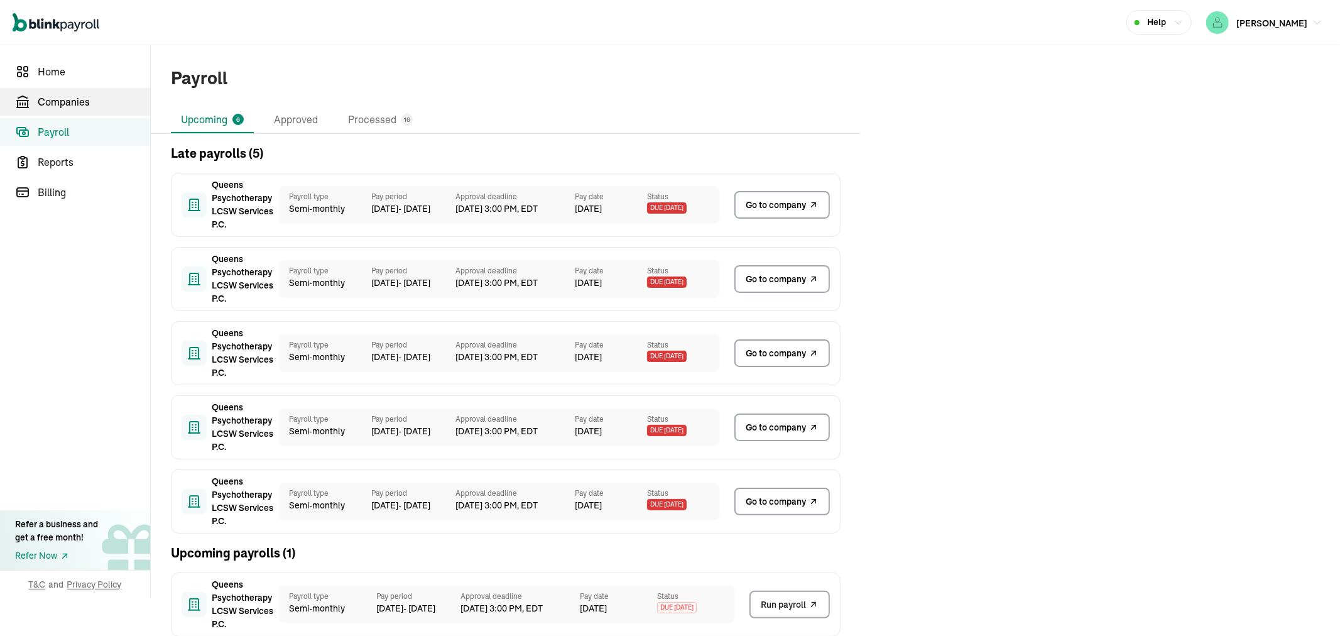 Image resolution: width=1340 pixels, height=636 pixels. I want to click on div: Refer a business and get a free month!, so click(57, 531).